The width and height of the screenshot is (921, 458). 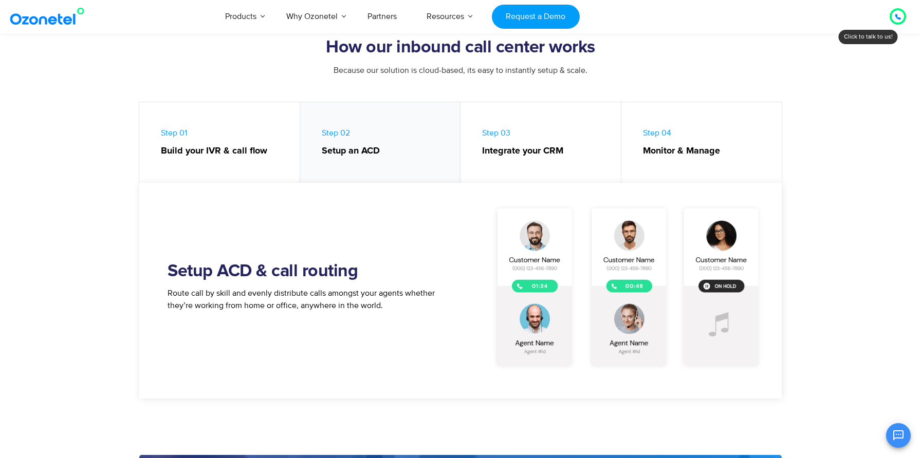 I want to click on h2: Setup ACD & call routing, so click(x=314, y=272).